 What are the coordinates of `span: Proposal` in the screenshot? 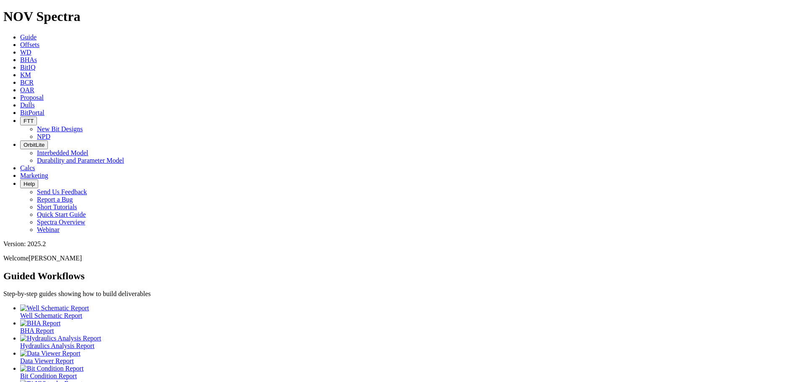 It's located at (32, 97).